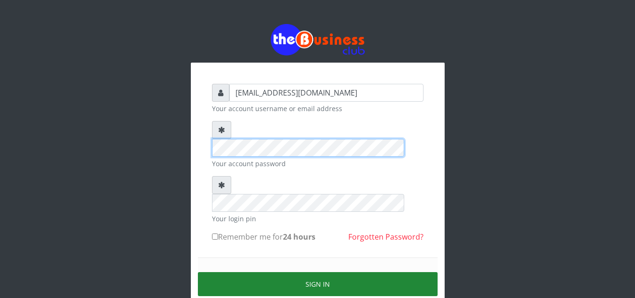 This screenshot has width=635, height=298. I want to click on small: Your login pin, so click(318, 218).